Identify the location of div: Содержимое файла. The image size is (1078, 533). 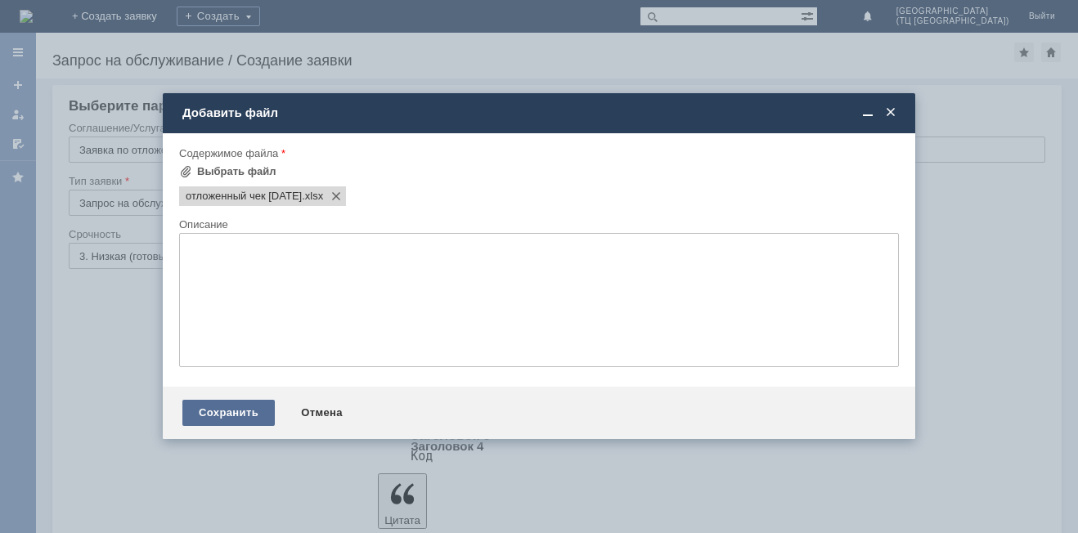
(537, 153).